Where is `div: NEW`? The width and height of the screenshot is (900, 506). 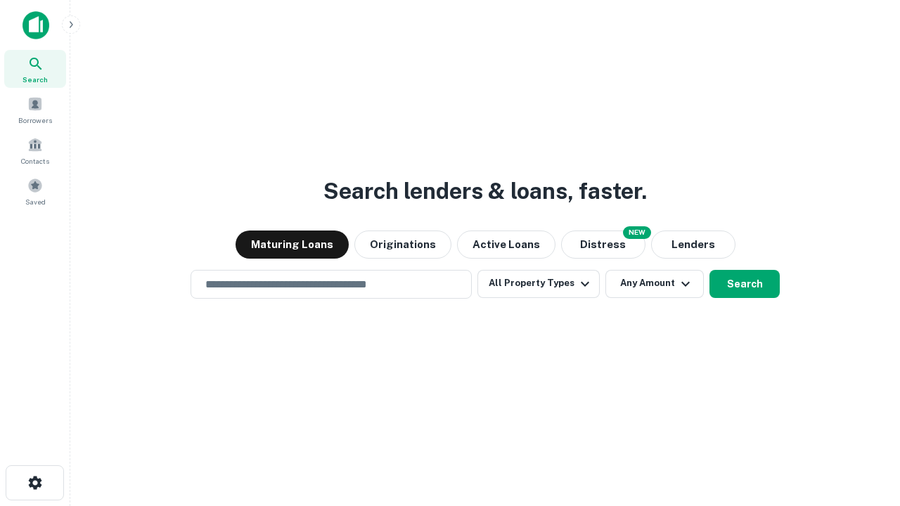 div: NEW is located at coordinates (637, 233).